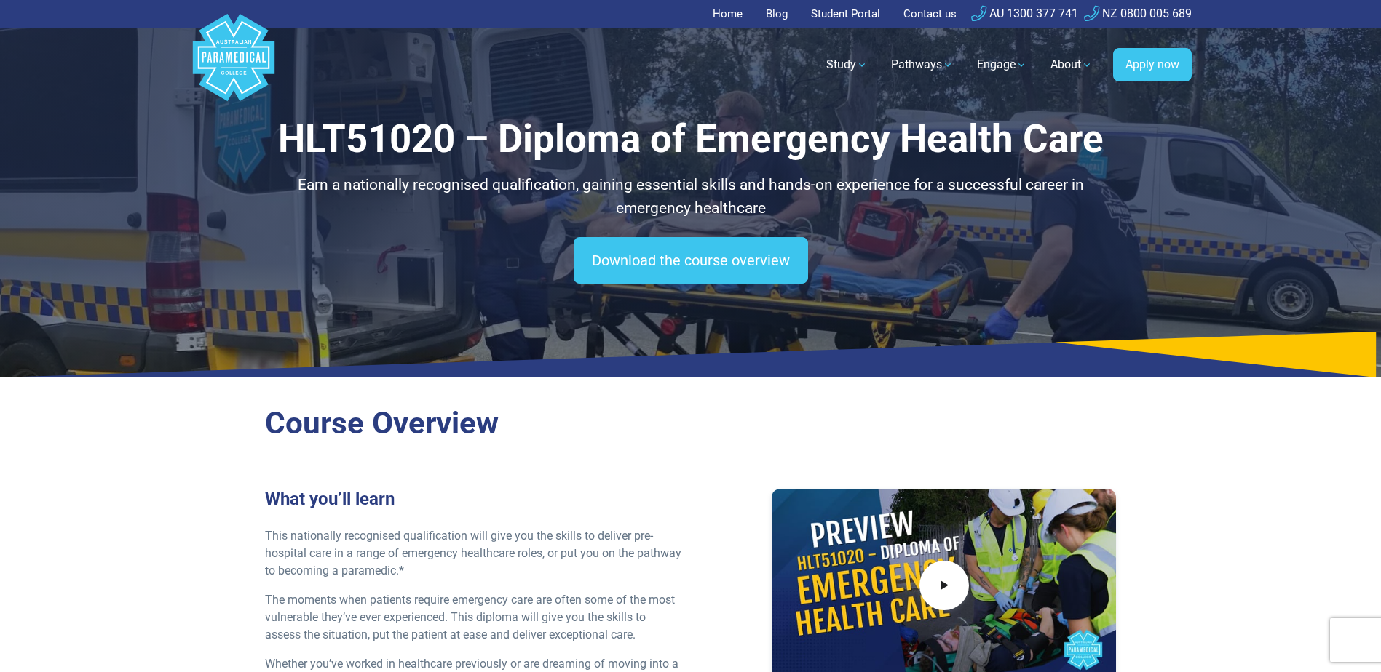  I want to click on a: AU 1300 377 741, so click(1024, 13).